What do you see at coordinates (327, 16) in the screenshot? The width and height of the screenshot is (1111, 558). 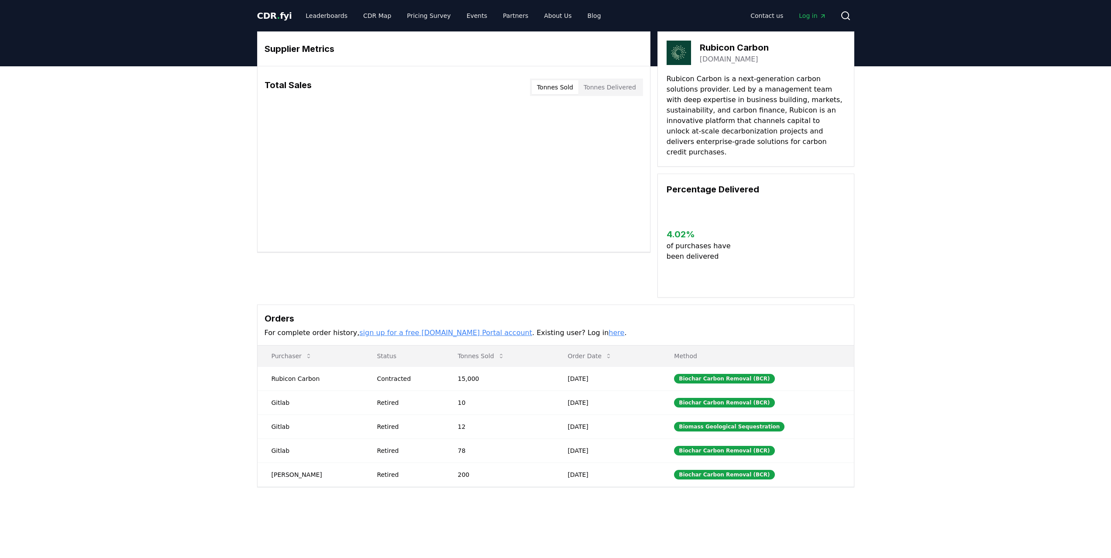 I see `a: Leaderboards` at bounding box center [327, 16].